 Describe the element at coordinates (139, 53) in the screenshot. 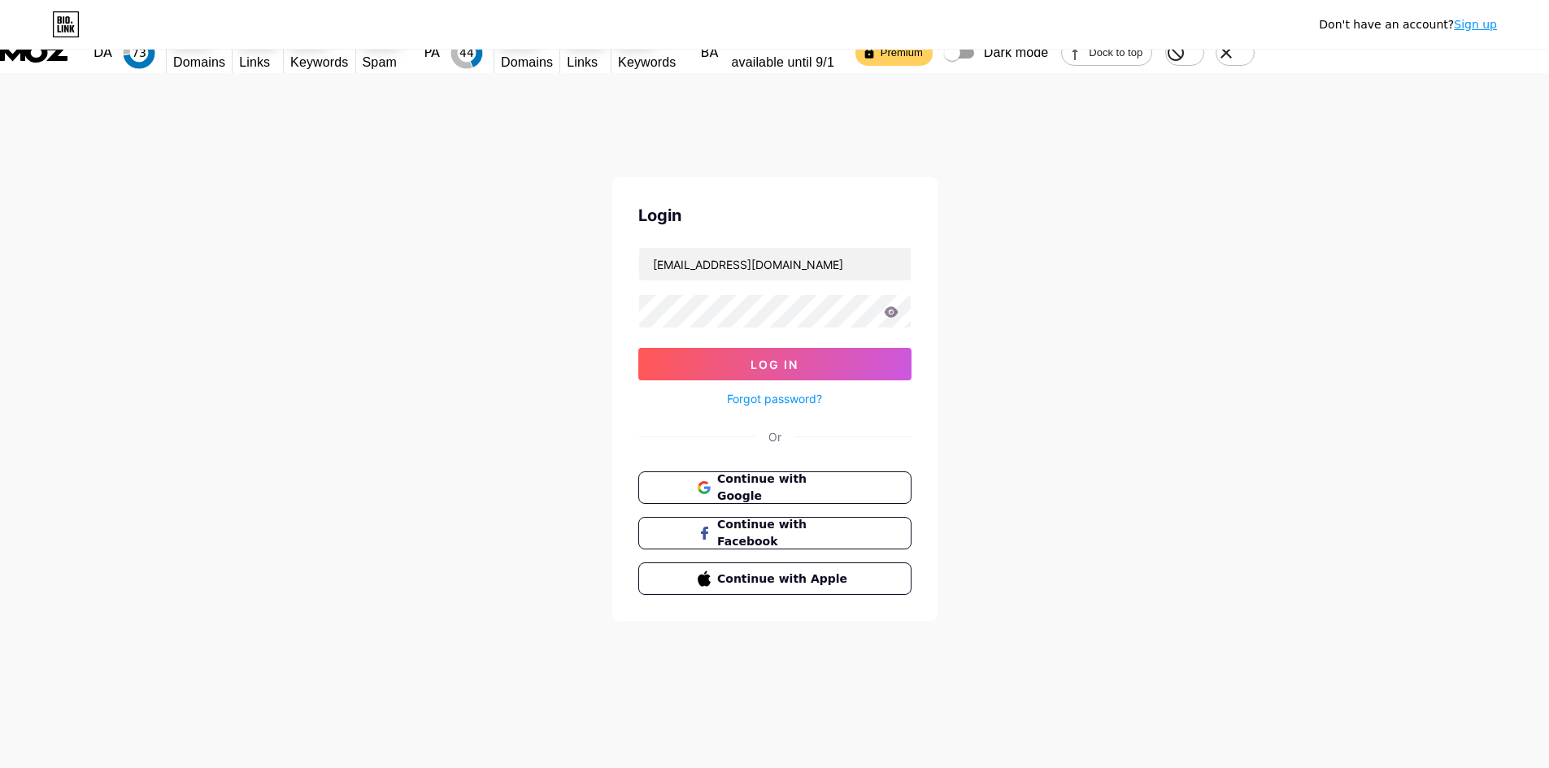

I see `text: 73` at that location.